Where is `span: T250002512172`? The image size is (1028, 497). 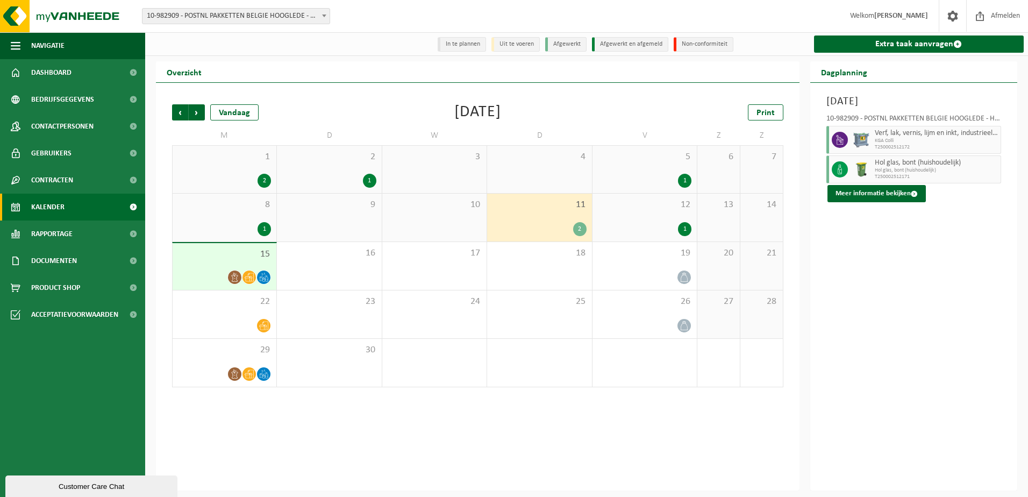 span: T250002512172 is located at coordinates (936, 147).